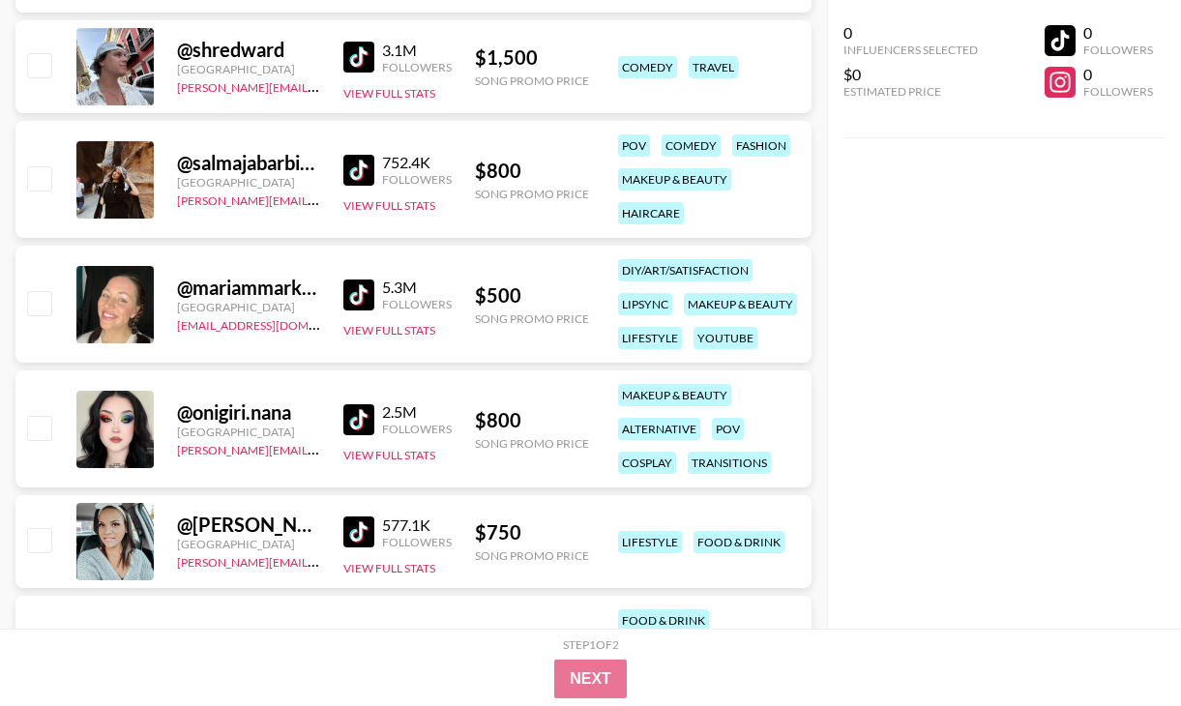 The width and height of the screenshot is (1181, 706). Describe the element at coordinates (417, 412) in the screenshot. I see `div: 2.5M` at that location.